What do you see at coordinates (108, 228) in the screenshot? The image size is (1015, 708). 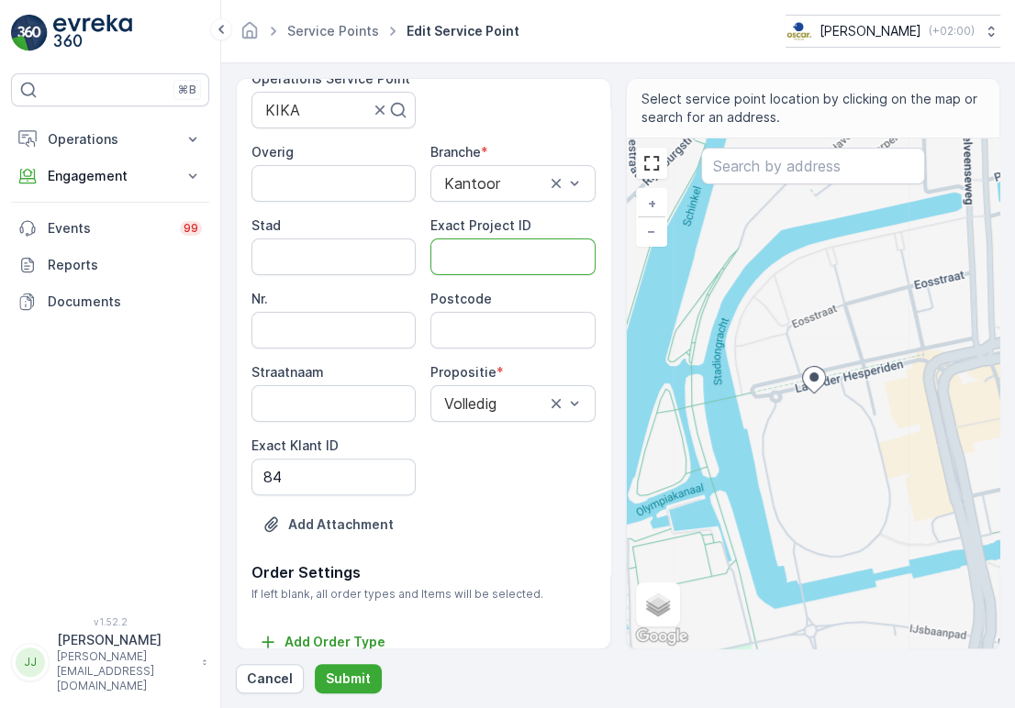 I see `p: Events` at bounding box center [108, 228].